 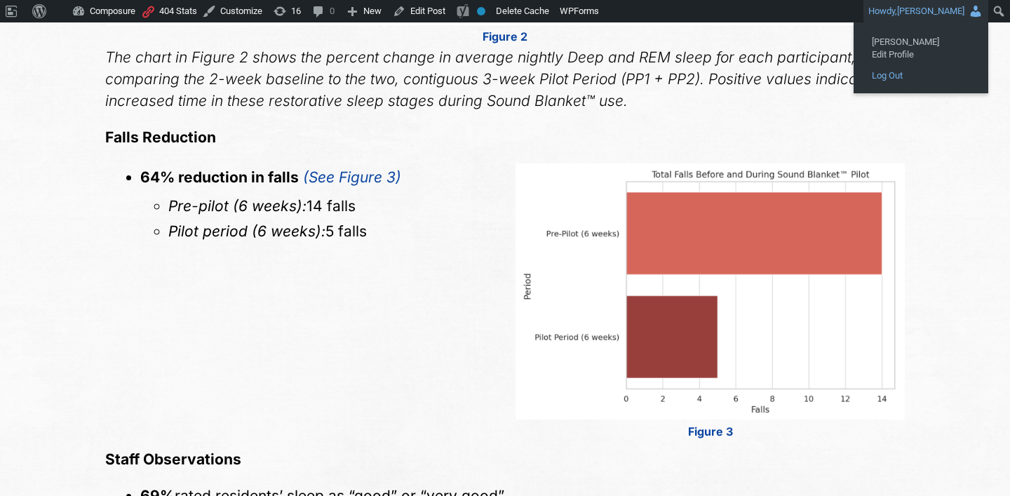 What do you see at coordinates (505, 36) in the screenshot?
I see `strong: Figure 2` at bounding box center [505, 36].